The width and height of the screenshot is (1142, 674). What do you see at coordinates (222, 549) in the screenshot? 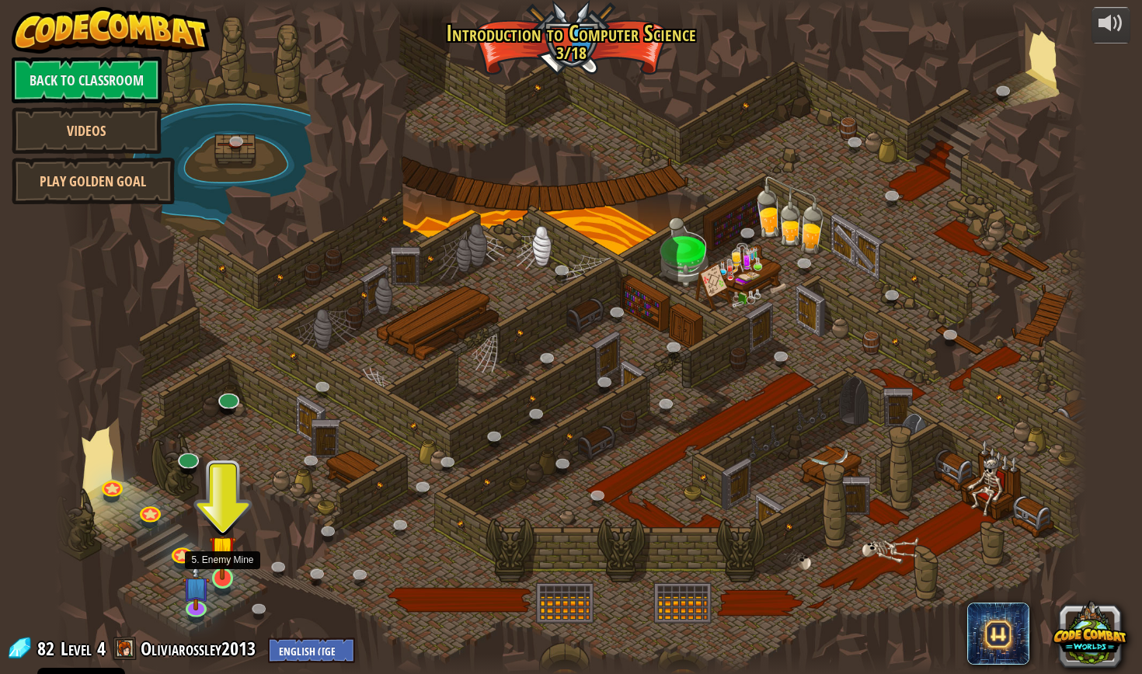
I see `img: level-banner-started.png` at bounding box center [222, 549].